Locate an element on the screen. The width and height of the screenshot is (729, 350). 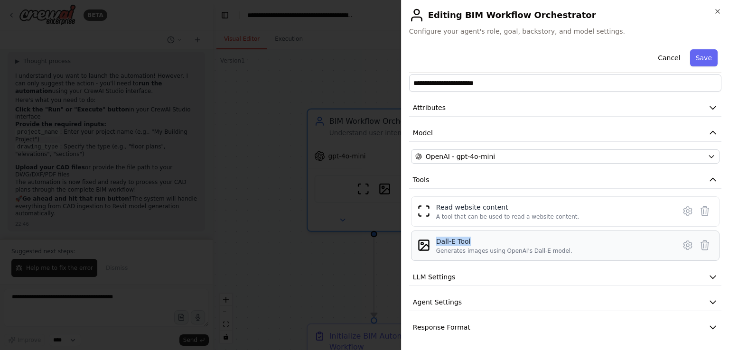
span: OpenAI - gpt-4o-mini is located at coordinates (460, 157).